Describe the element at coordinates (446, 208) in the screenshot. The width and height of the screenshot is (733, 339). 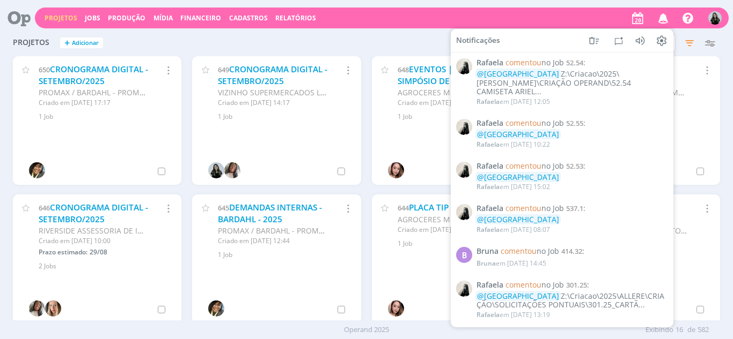
I see `a: PLACA TIP PADRÃO` at that location.